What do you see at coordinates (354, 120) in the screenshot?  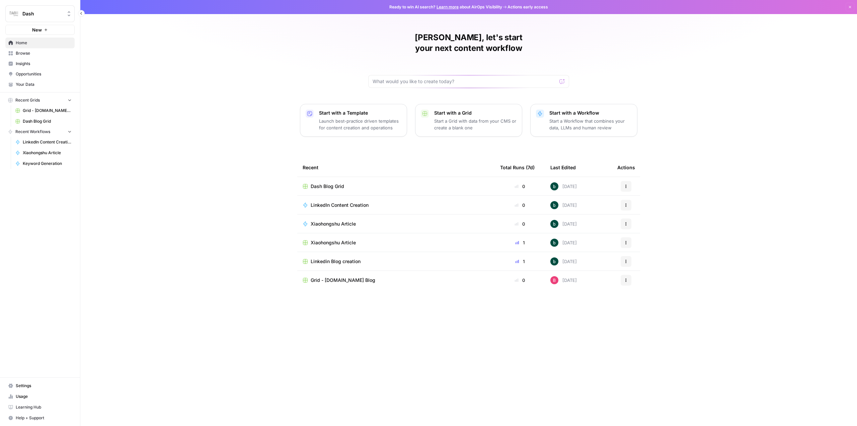 I see `button: Start with a TemplateLaunch best-practice driven templates for content creation and operations` at bounding box center [354, 120].